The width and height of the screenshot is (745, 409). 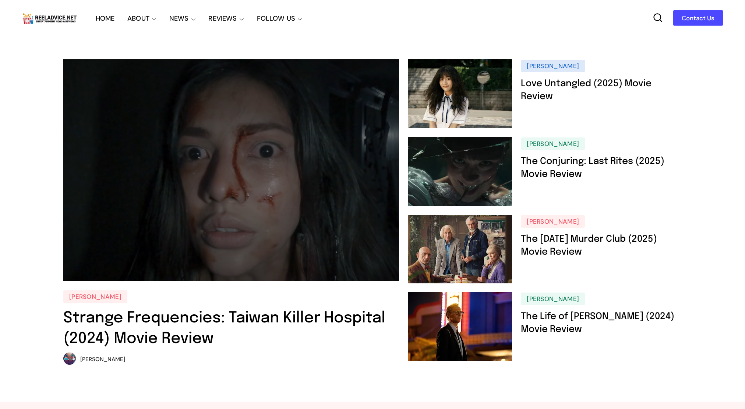 I want to click on img: Reel Advice Movie Reviews, so click(x=50, y=18).